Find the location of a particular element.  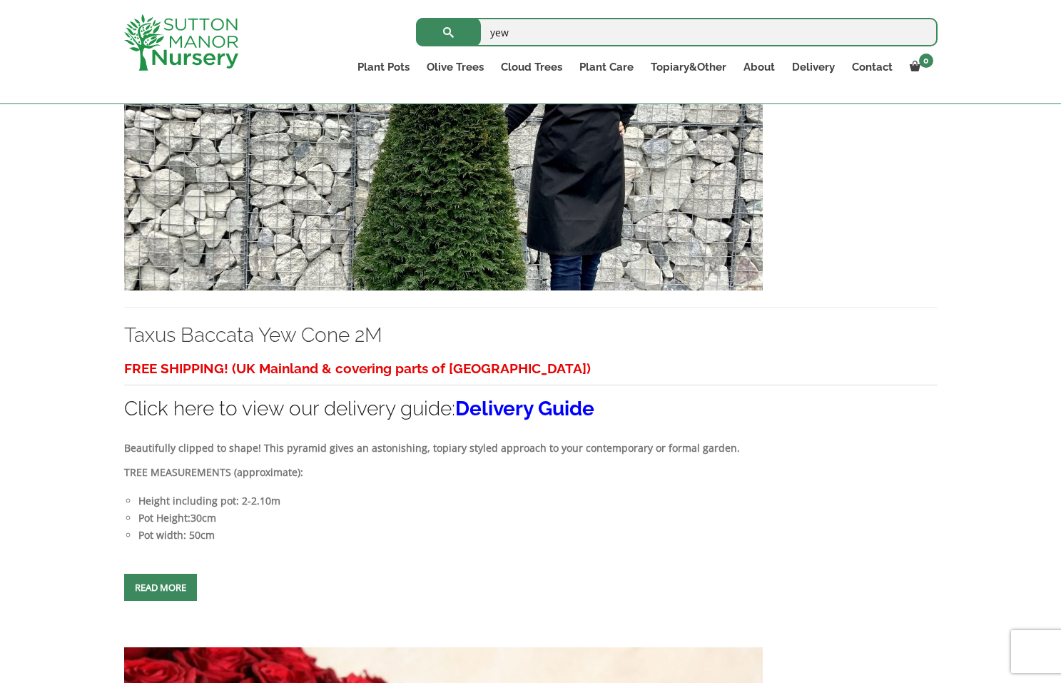

span: 0 is located at coordinates (926, 61).